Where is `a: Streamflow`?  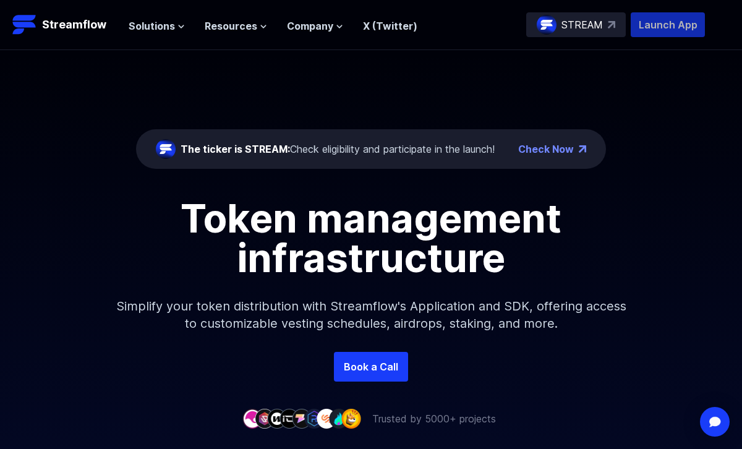 a: Streamflow is located at coordinates (64, 25).